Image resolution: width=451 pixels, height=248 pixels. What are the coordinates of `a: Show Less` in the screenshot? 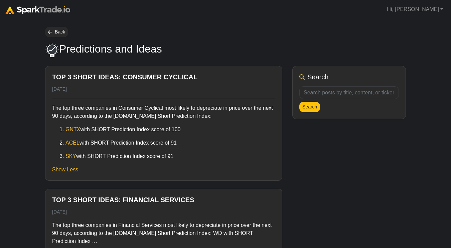 It's located at (65, 169).